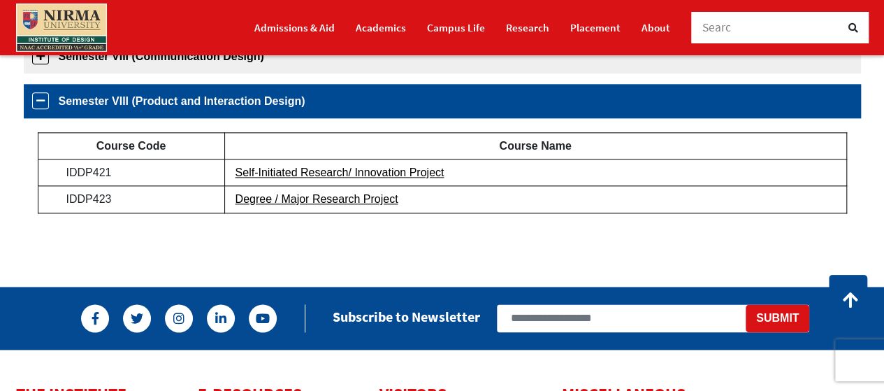 The width and height of the screenshot is (884, 391). What do you see at coordinates (535, 145) in the screenshot?
I see `td: Course Name` at bounding box center [535, 145].